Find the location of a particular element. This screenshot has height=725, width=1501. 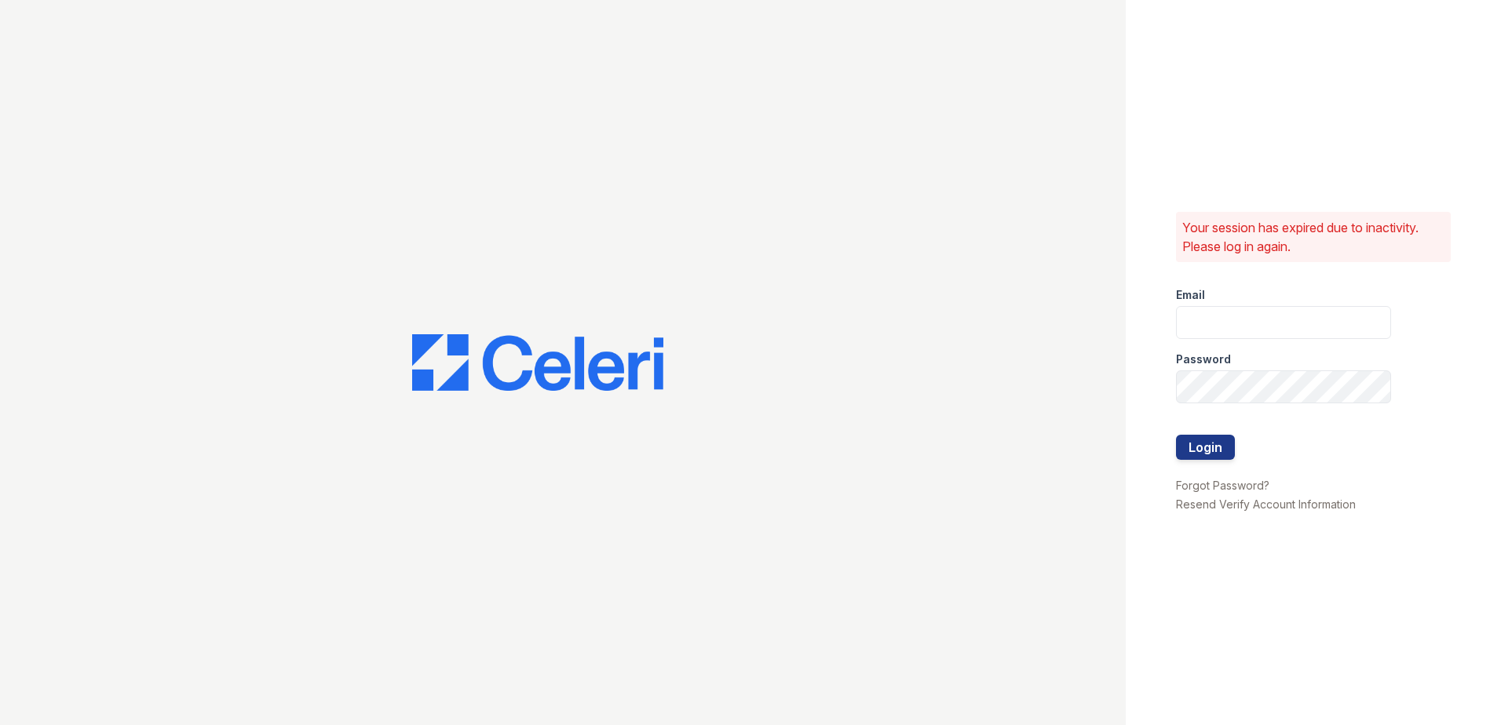

a: Forgot Password? is located at coordinates (1222, 485).